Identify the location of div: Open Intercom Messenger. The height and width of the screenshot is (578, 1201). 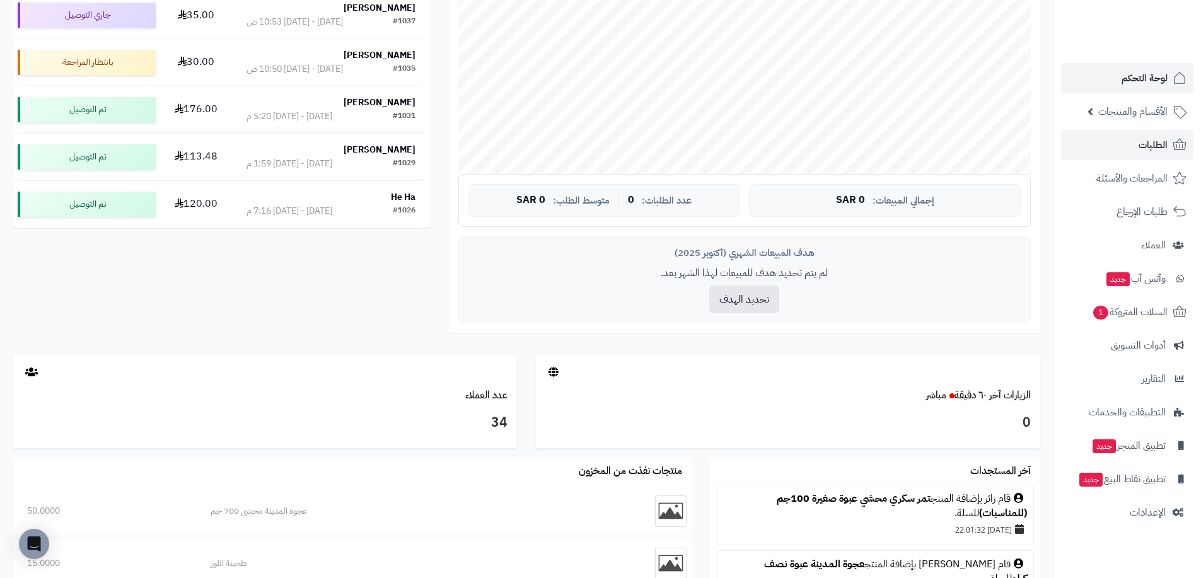
(34, 544).